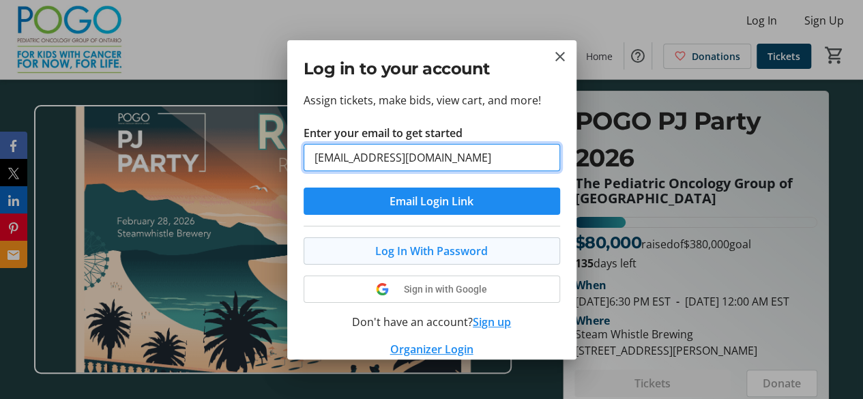  Describe the element at coordinates (432, 100) in the screenshot. I see `p: Assign tickets, make bids, view cart, and more!` at that location.